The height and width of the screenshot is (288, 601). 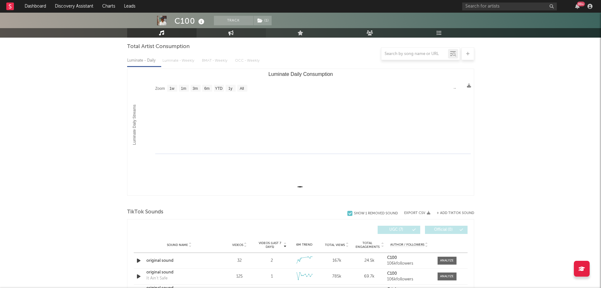 I want to click on input: Search for artists, so click(x=510, y=6).